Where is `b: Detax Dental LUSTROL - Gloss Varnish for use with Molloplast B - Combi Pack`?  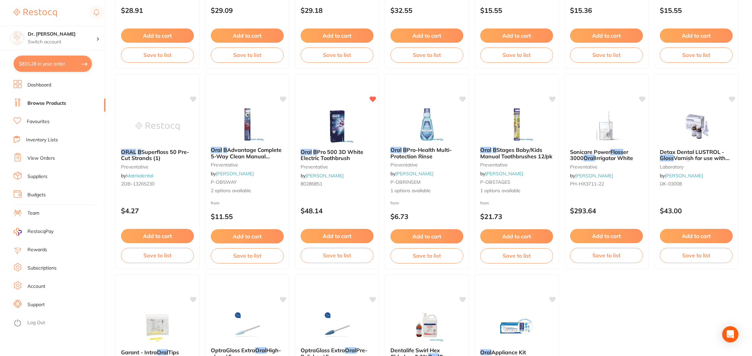
b: Detax Dental LUSTROL - Gloss Varnish for use with Molloplast B - Combi Pack is located at coordinates (696, 155).